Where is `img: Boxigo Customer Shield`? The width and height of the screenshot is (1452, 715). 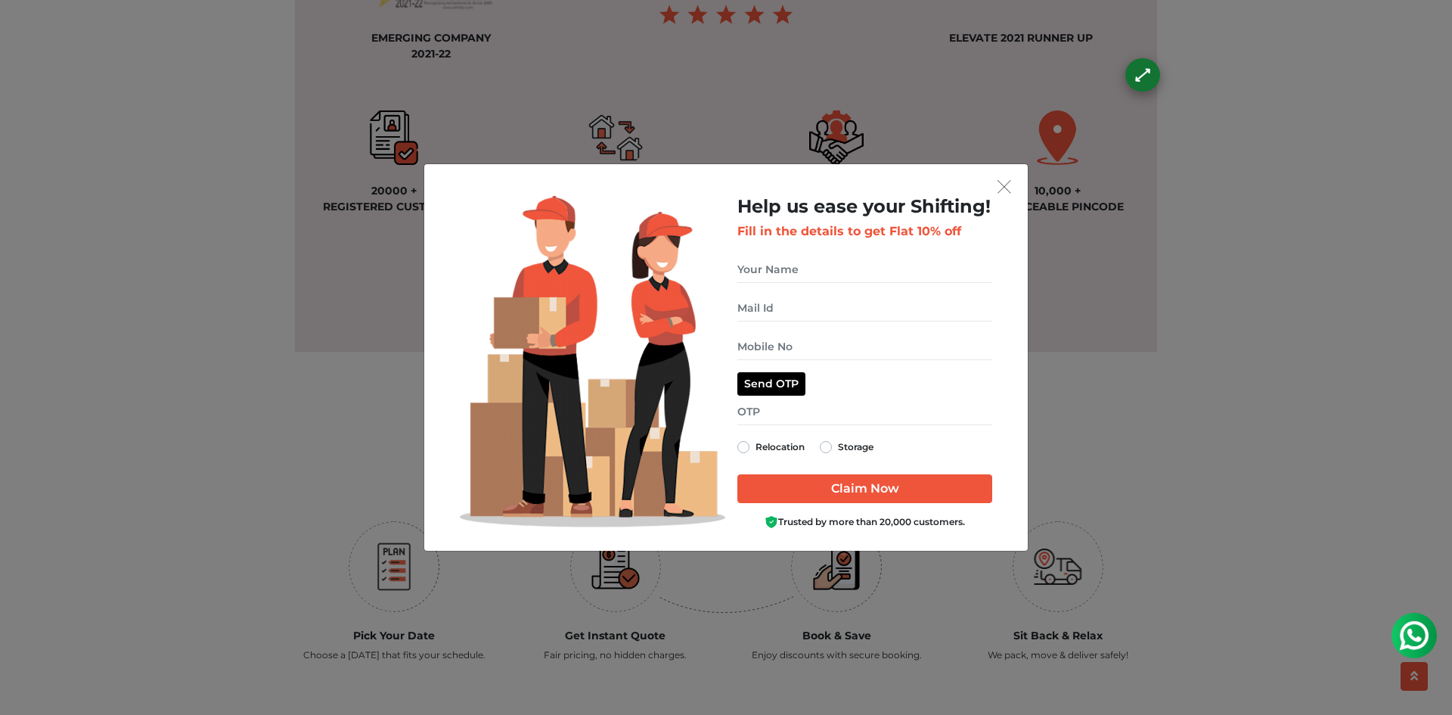 img: Boxigo Customer Shield is located at coordinates (772, 522).